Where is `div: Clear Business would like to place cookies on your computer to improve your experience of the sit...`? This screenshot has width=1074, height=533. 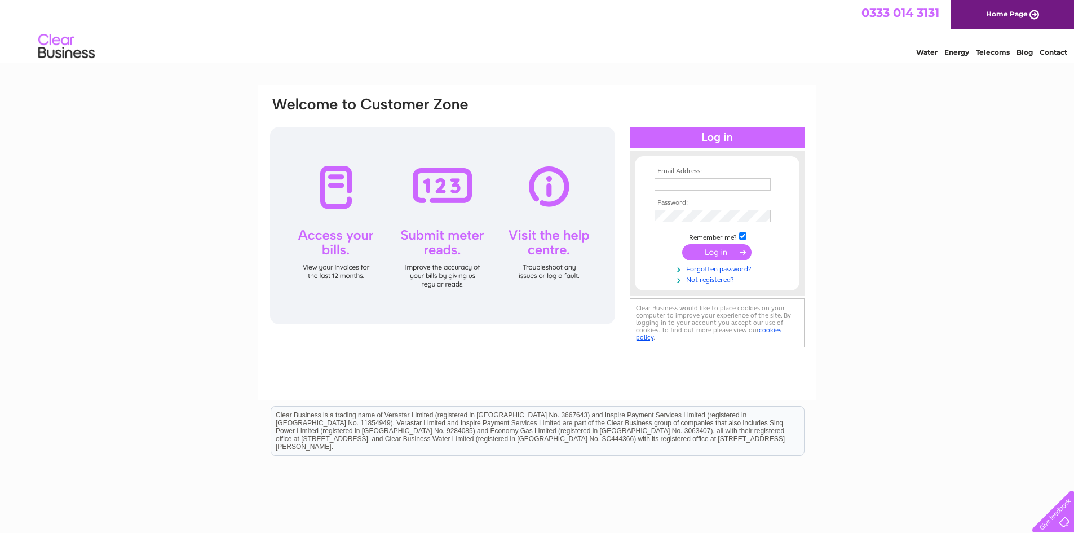 div: Clear Business would like to place cookies on your computer to improve your experience of the sit... is located at coordinates (717, 322).